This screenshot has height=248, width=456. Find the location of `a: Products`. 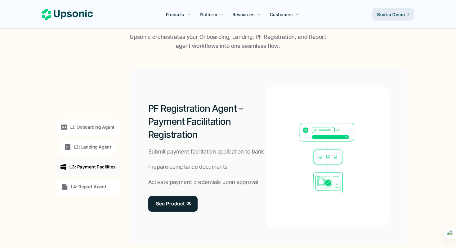

a: Products is located at coordinates (178, 14).